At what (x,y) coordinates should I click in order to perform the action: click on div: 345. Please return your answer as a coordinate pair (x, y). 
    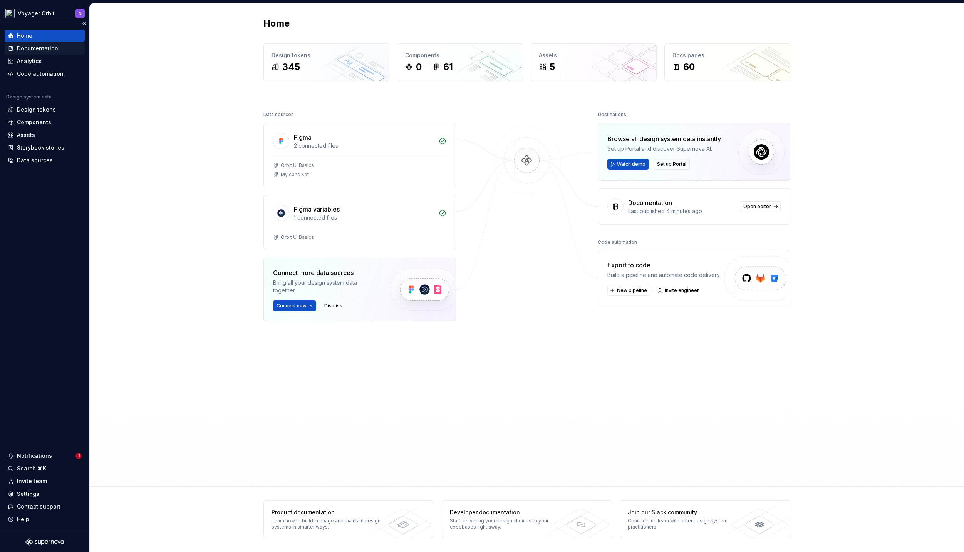
    Looking at the image, I should click on (291, 67).